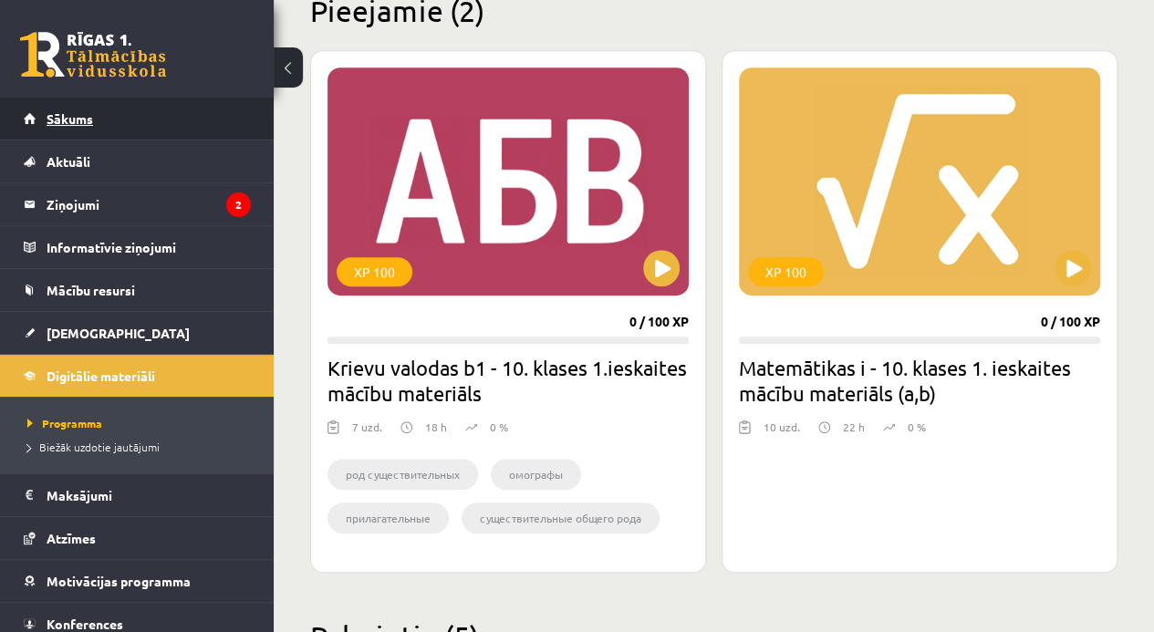  What do you see at coordinates (436, 427) in the screenshot?
I see `p: 18 h` at bounding box center [436, 427].